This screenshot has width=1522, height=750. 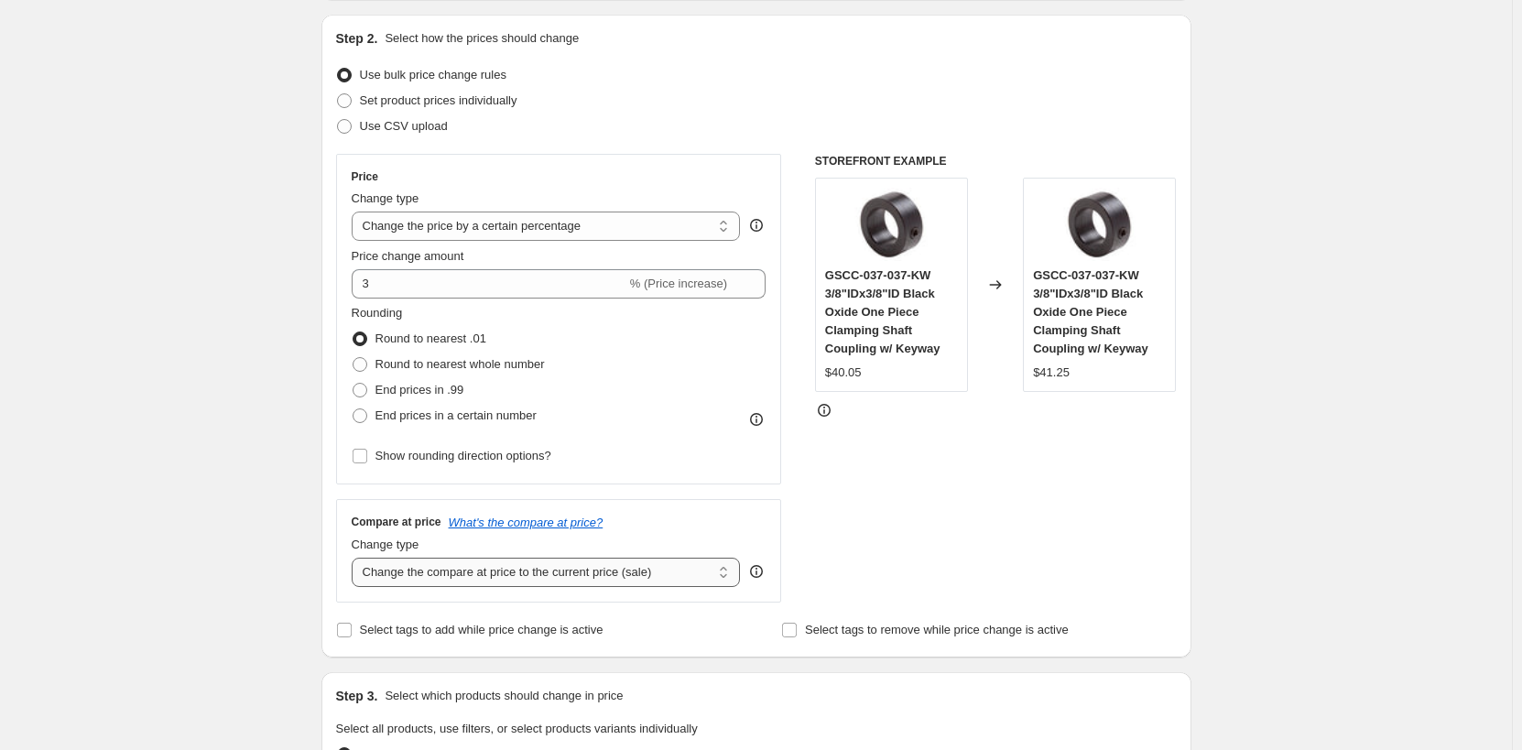 I want to click on div: $41.25, so click(x=1051, y=373).